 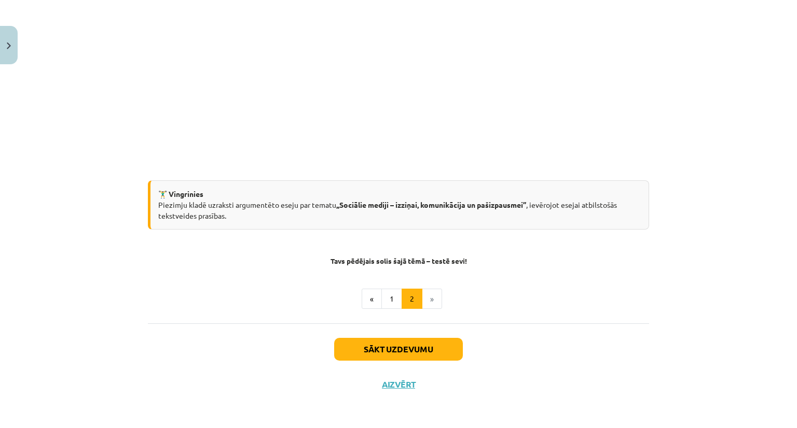 I want to click on nav: Page navigation example, so click(x=398, y=299).